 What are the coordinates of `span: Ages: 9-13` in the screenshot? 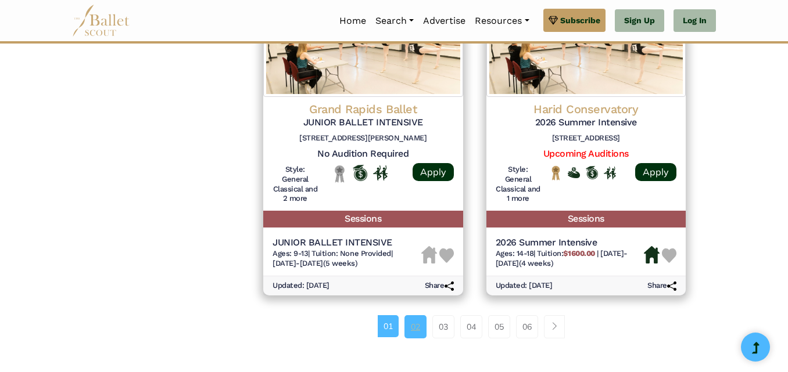 It's located at (290, 253).